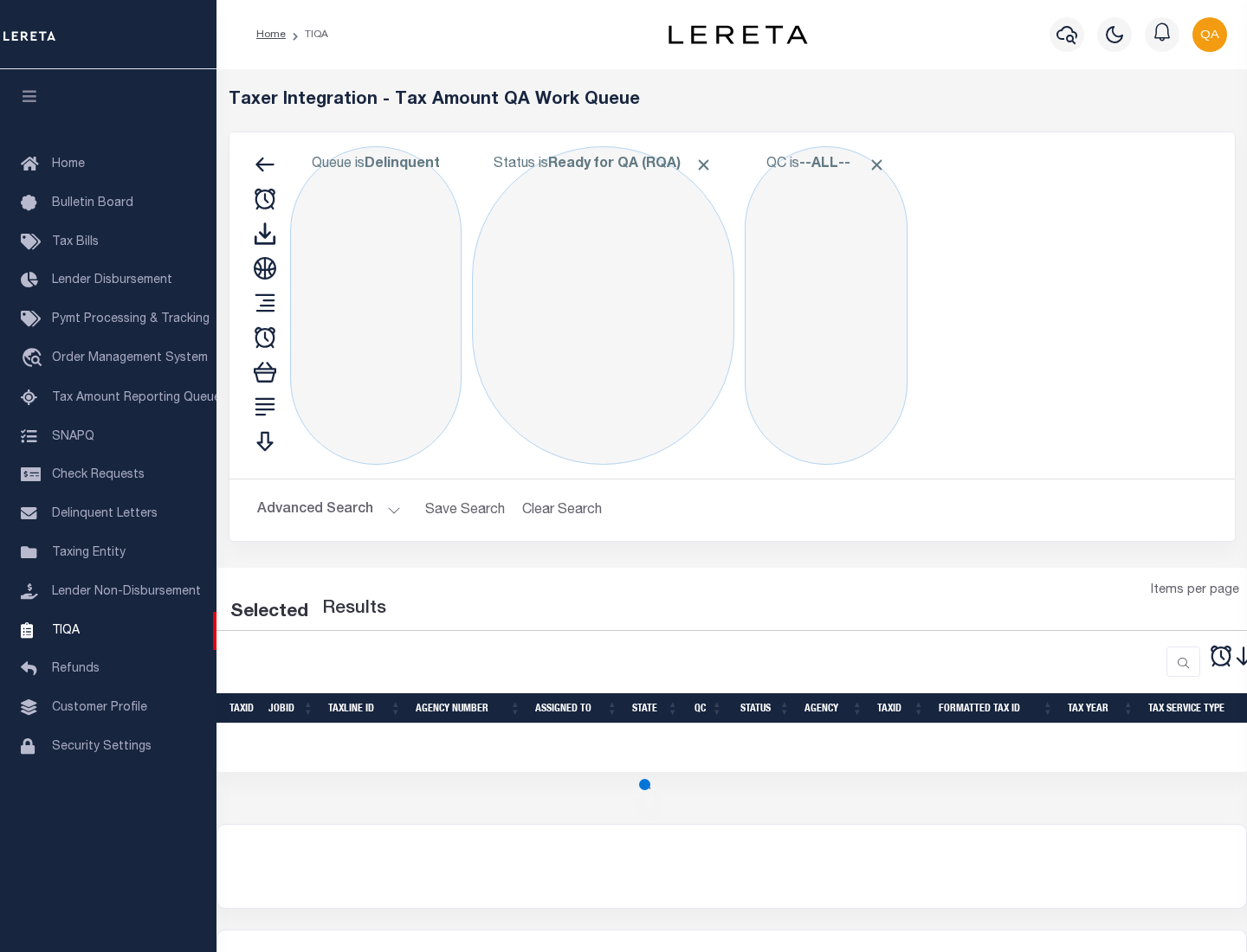 This screenshot has width=1247, height=952. What do you see at coordinates (130, 359) in the screenshot?
I see `span: Order Management System` at bounding box center [130, 359].